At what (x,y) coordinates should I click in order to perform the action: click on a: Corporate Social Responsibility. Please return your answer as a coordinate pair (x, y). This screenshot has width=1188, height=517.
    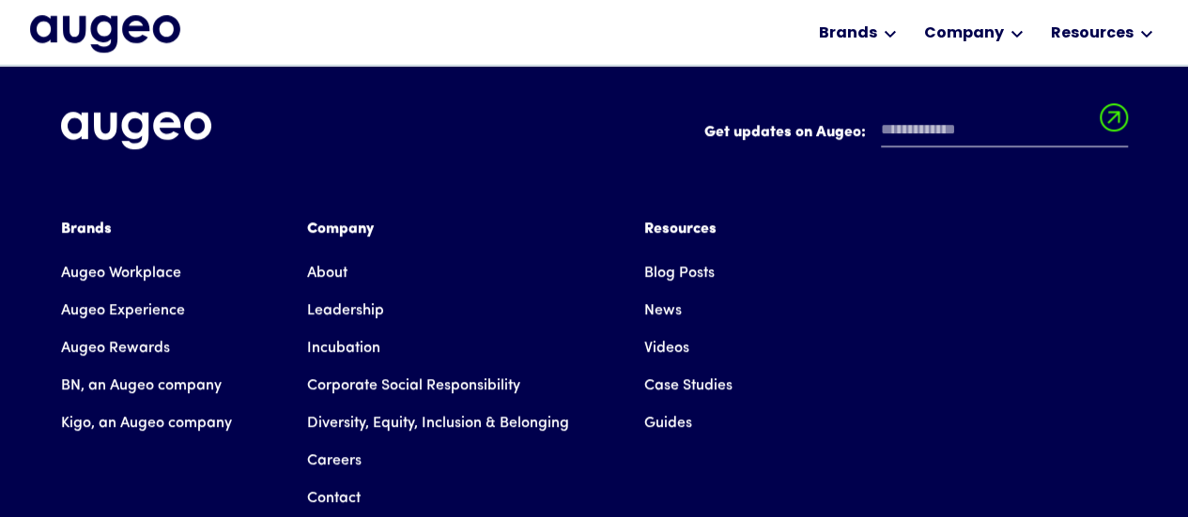
    Looking at the image, I should click on (413, 386).